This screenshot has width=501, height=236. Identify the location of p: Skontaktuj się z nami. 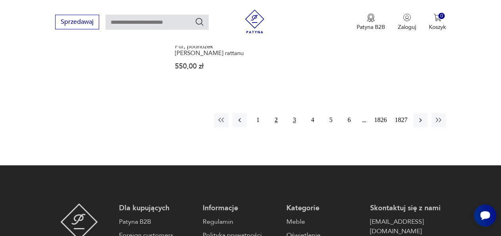
(407, 208).